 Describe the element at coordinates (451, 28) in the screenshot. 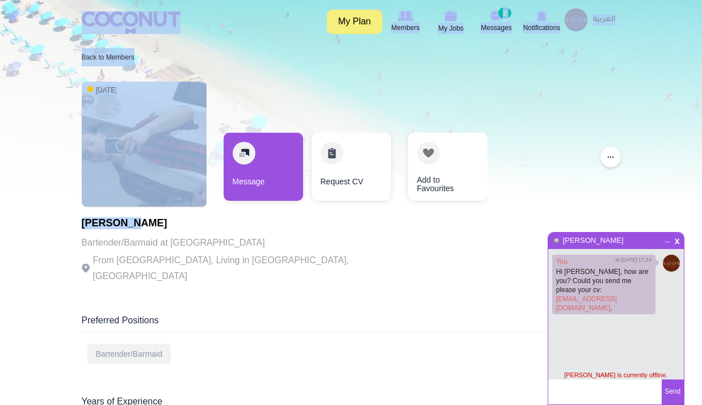

I see `span: My Jobs` at that location.